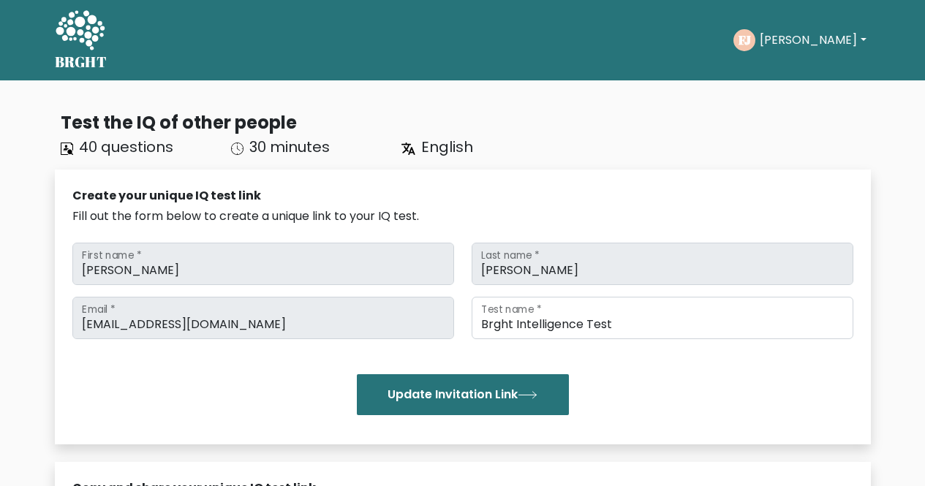 The height and width of the screenshot is (486, 925). I want to click on h5: BRGHT, so click(81, 62).